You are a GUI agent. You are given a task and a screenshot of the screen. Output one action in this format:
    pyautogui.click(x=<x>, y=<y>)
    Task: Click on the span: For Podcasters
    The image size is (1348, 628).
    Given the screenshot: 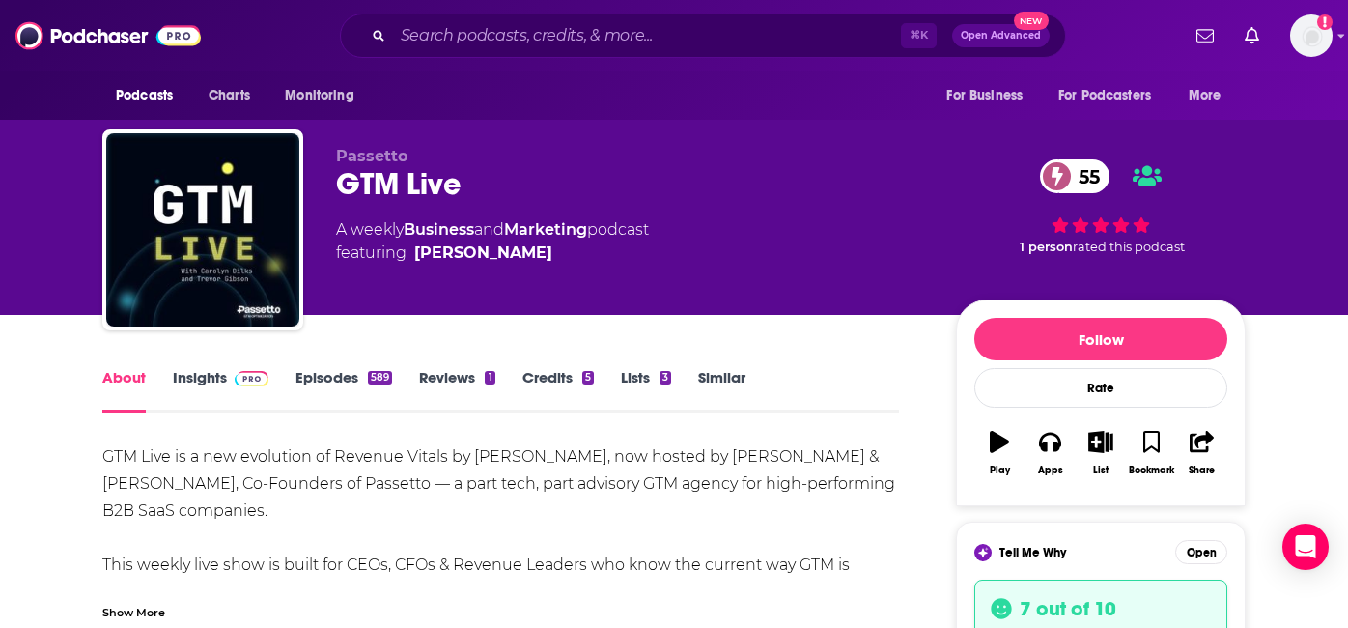 What is the action you would take?
    pyautogui.click(x=1105, y=96)
    